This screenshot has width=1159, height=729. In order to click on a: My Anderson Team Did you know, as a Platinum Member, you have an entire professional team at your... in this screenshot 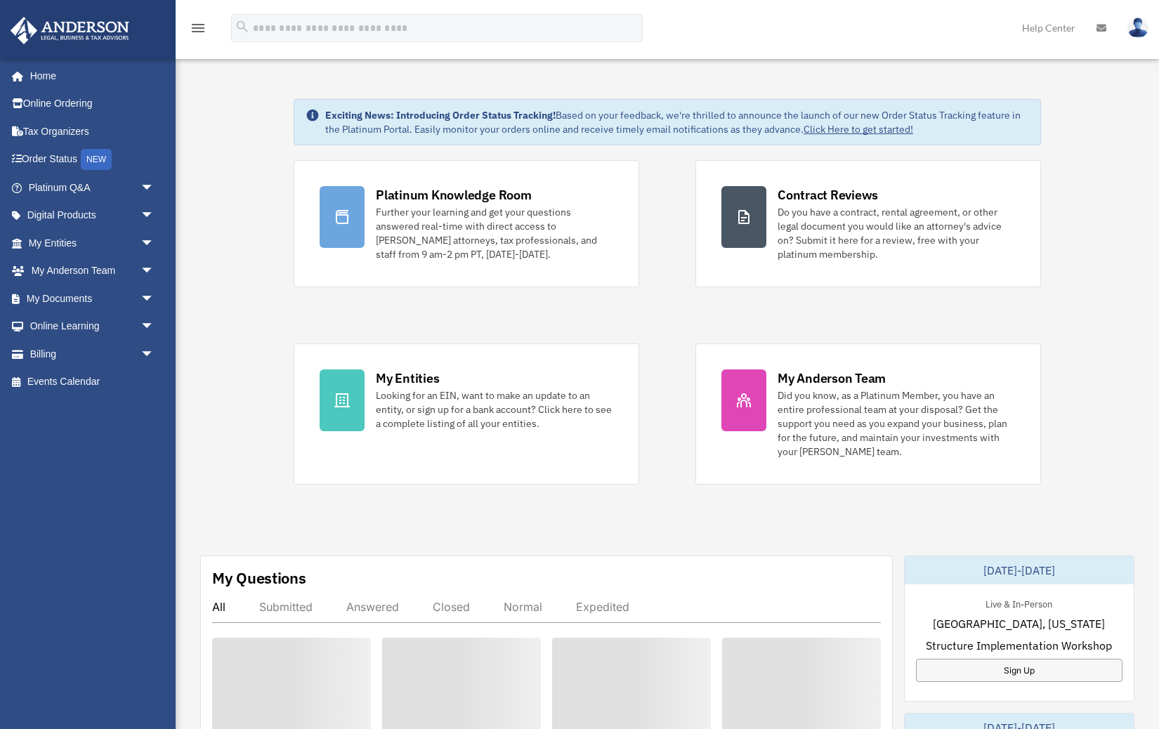, I will do `click(868, 414)`.